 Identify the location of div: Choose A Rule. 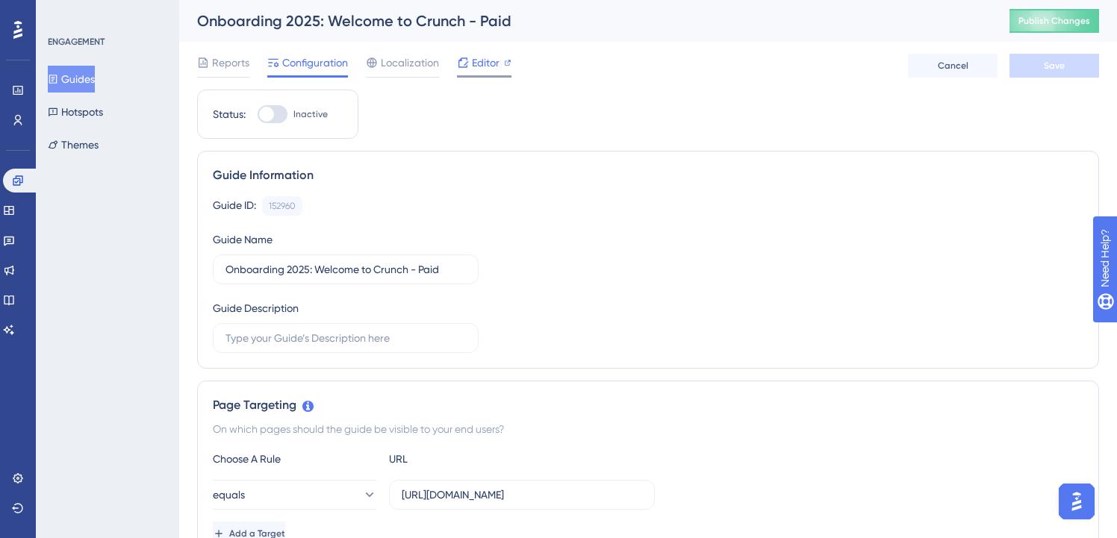
(295, 459).